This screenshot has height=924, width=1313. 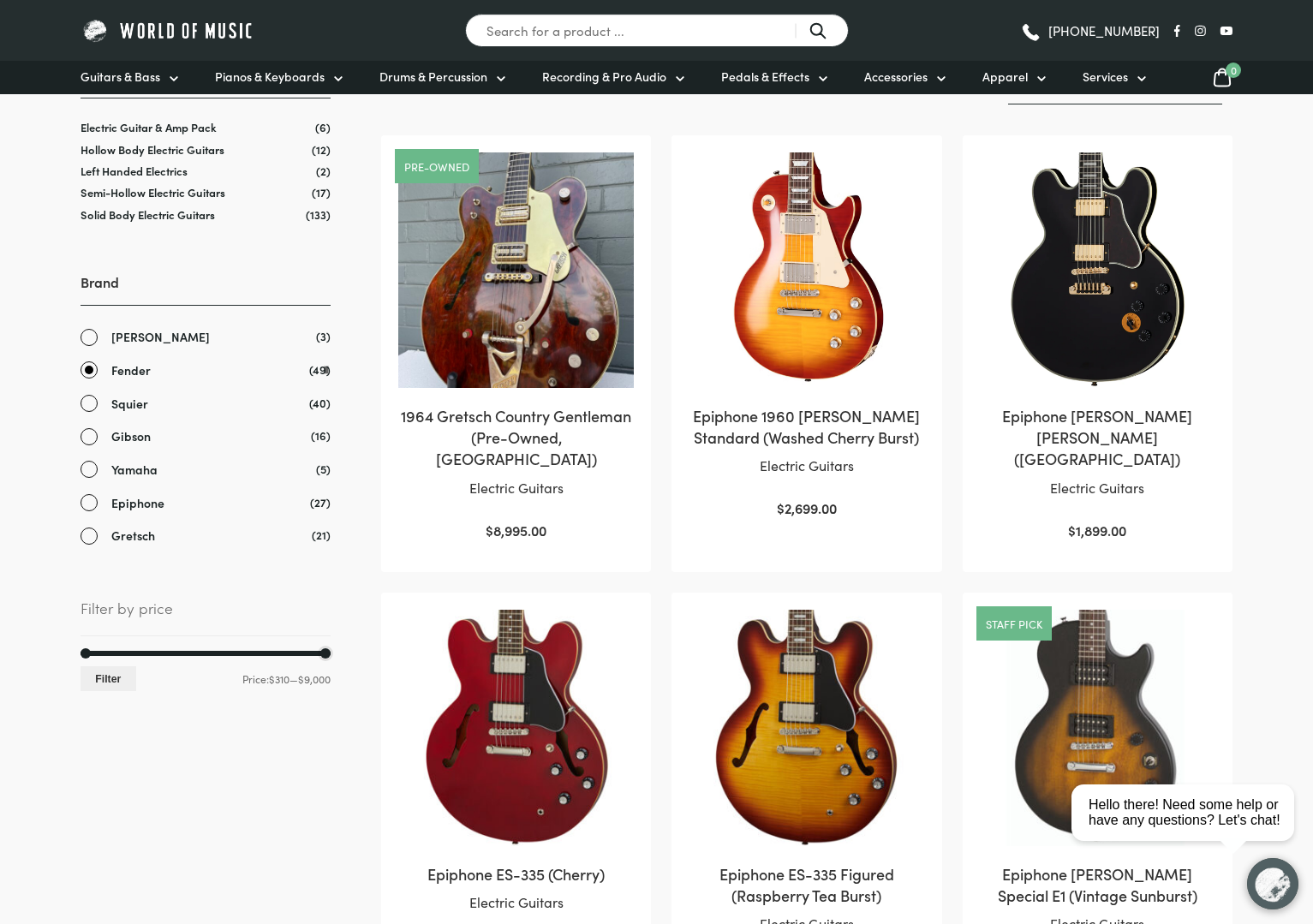 What do you see at coordinates (806, 727) in the screenshot?
I see `img: Epiphone ES-335 Raspberry Tea Burst Body` at bounding box center [806, 727].